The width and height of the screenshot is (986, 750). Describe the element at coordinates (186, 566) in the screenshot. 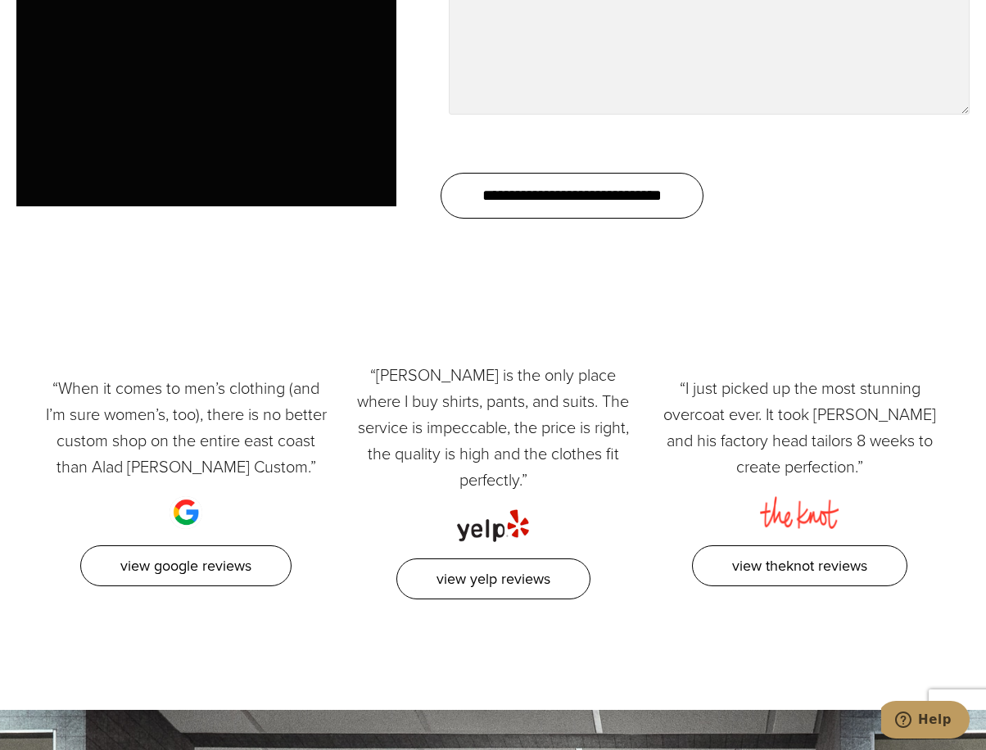

I see `a: View Google Reviews` at that location.